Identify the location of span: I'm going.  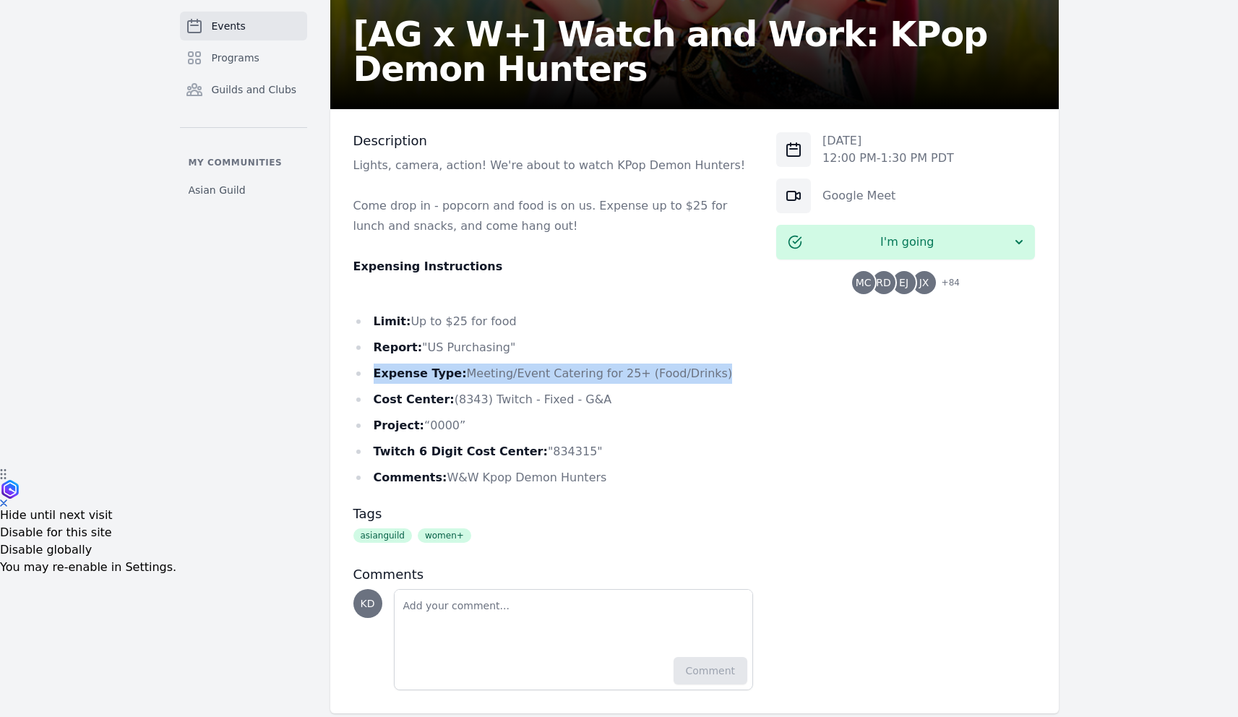
(907, 242).